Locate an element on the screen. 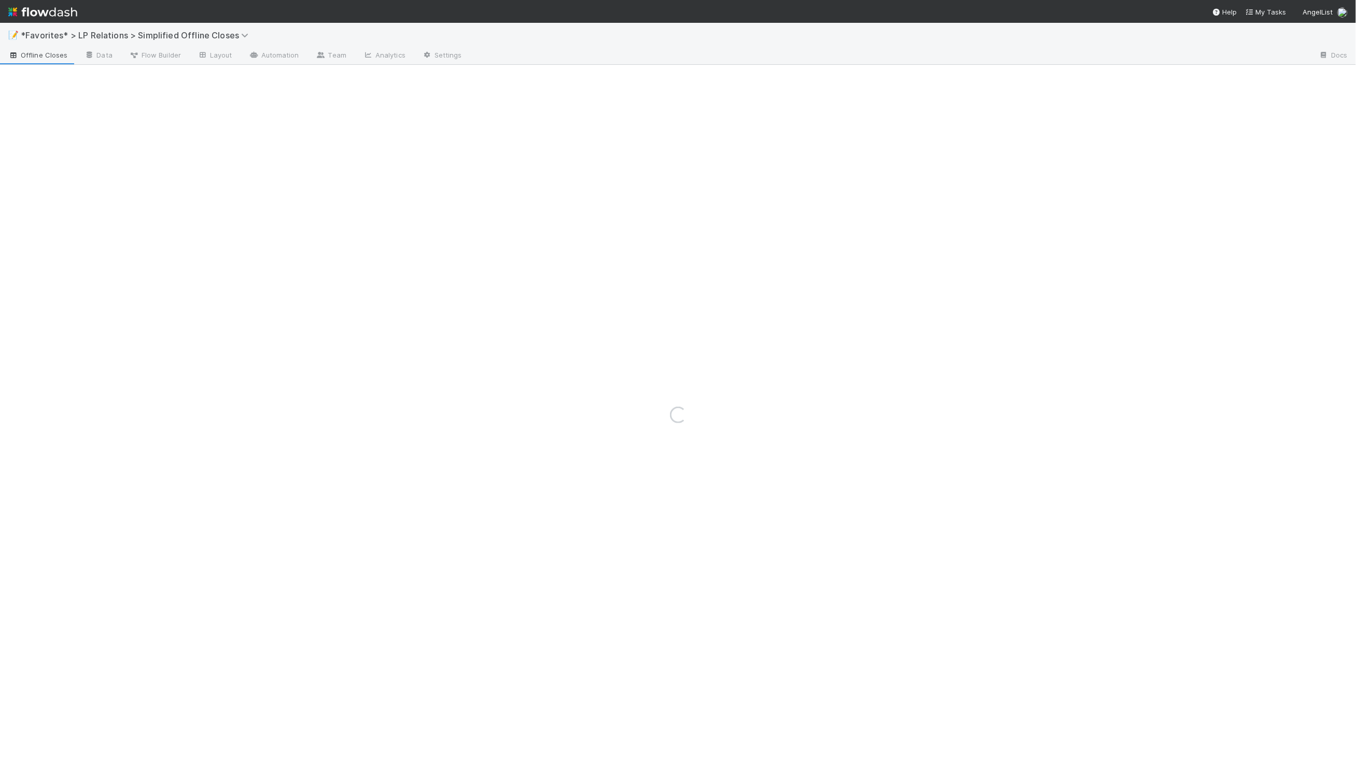 The width and height of the screenshot is (1356, 765). a: Data is located at coordinates (98, 56).